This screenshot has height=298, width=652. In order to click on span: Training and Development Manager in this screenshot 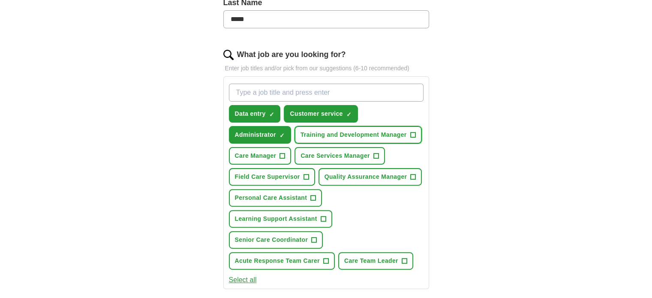, I will do `click(354, 135)`.